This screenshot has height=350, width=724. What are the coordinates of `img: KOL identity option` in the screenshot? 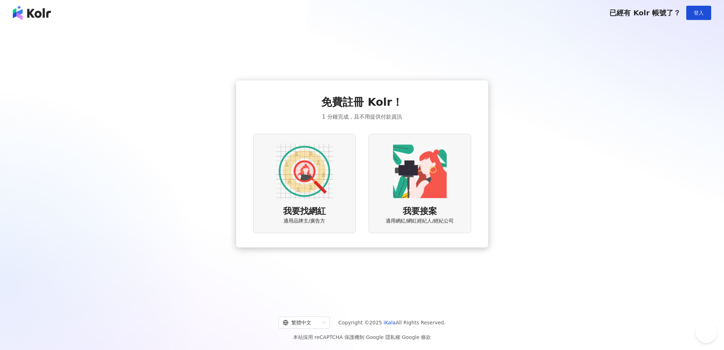 It's located at (420, 171).